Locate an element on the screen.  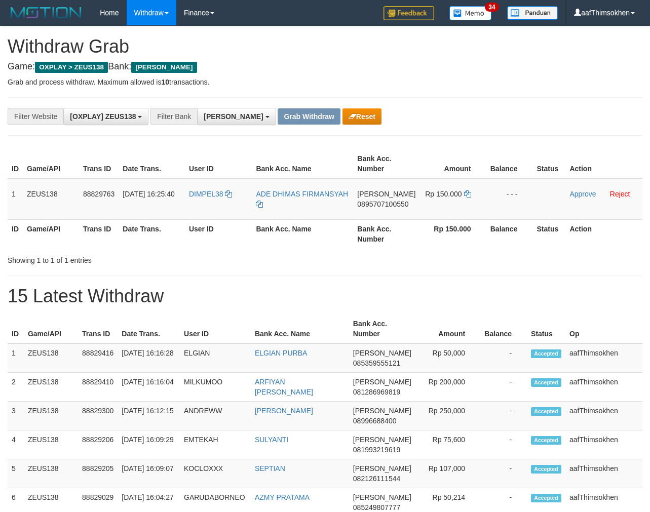
button: Reset is located at coordinates (362, 117).